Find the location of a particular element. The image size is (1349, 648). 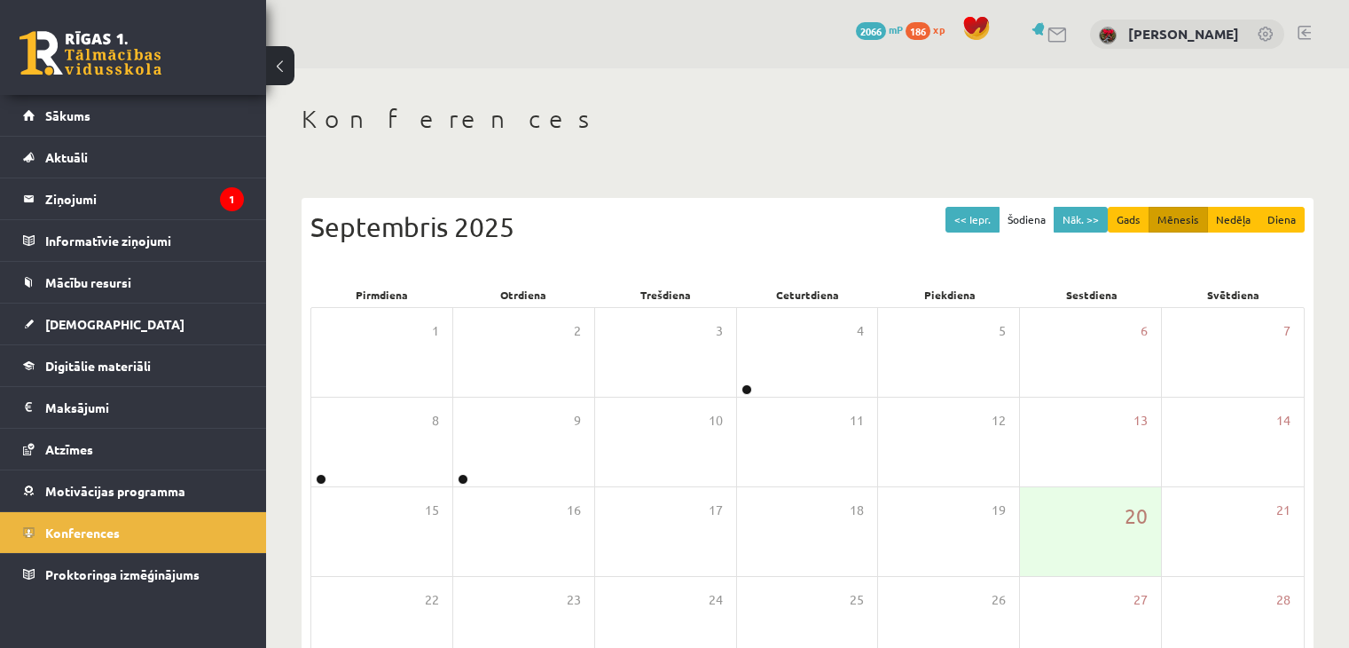

span: 4 is located at coordinates (860, 331).